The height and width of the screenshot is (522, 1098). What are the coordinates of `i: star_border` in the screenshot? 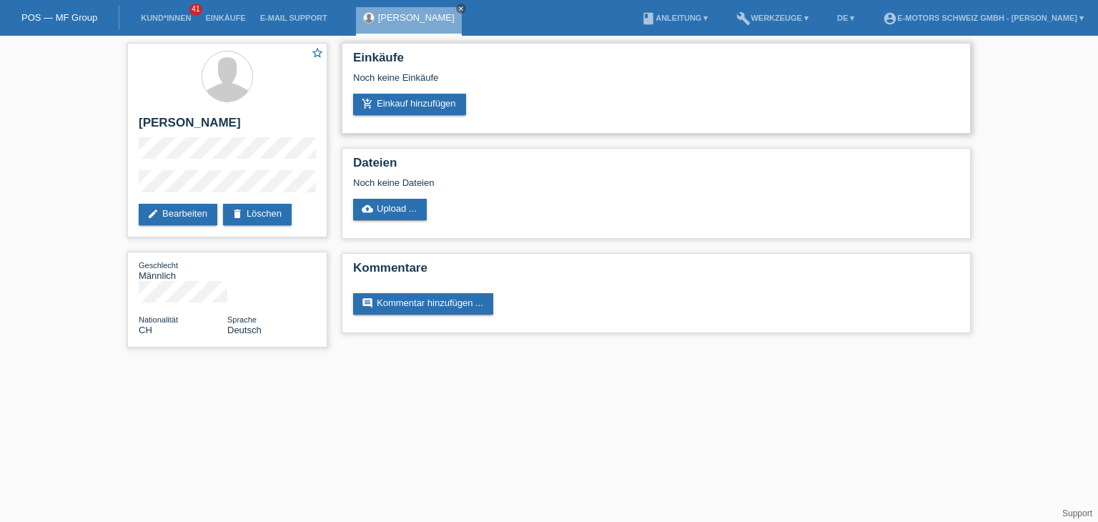 It's located at (317, 53).